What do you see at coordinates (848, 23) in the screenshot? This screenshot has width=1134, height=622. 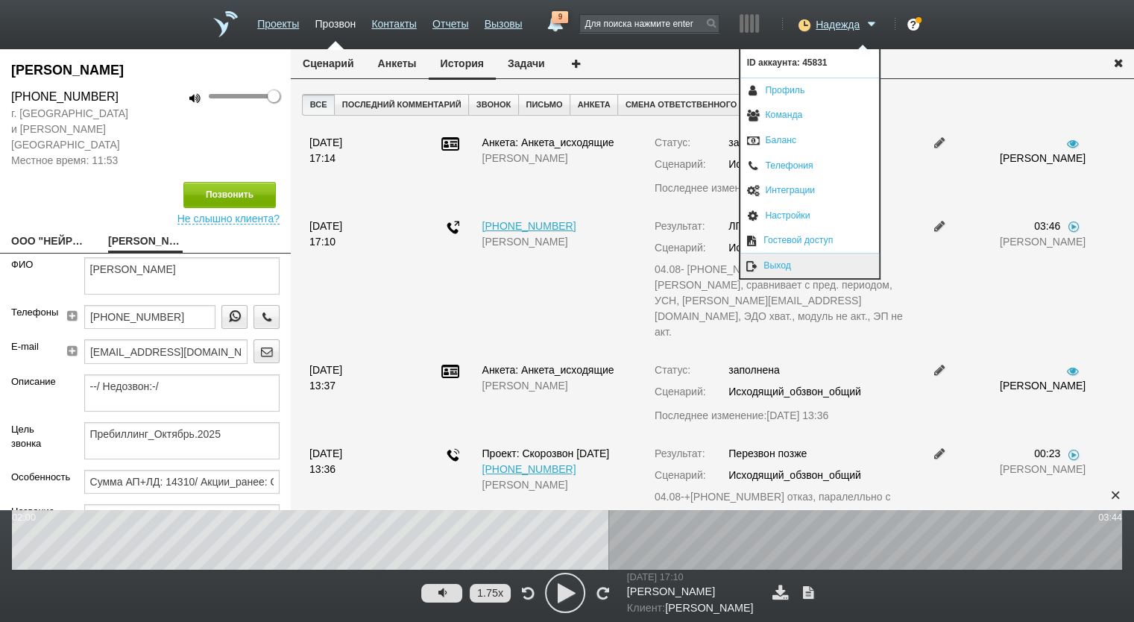 I see `a: Надежда` at bounding box center [848, 23].